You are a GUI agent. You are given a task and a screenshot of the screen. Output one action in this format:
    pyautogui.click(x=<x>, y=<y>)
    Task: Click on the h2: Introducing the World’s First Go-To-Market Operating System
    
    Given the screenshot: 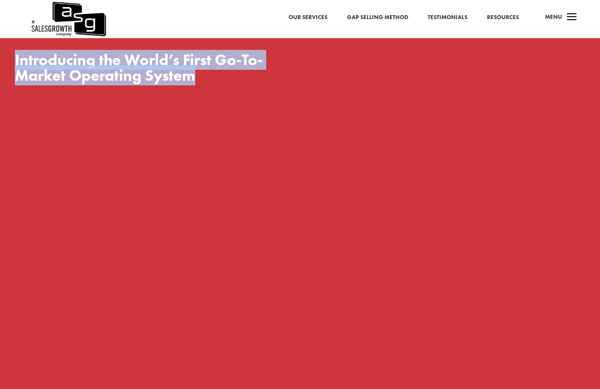 What is the action you would take?
    pyautogui.click(x=161, y=70)
    